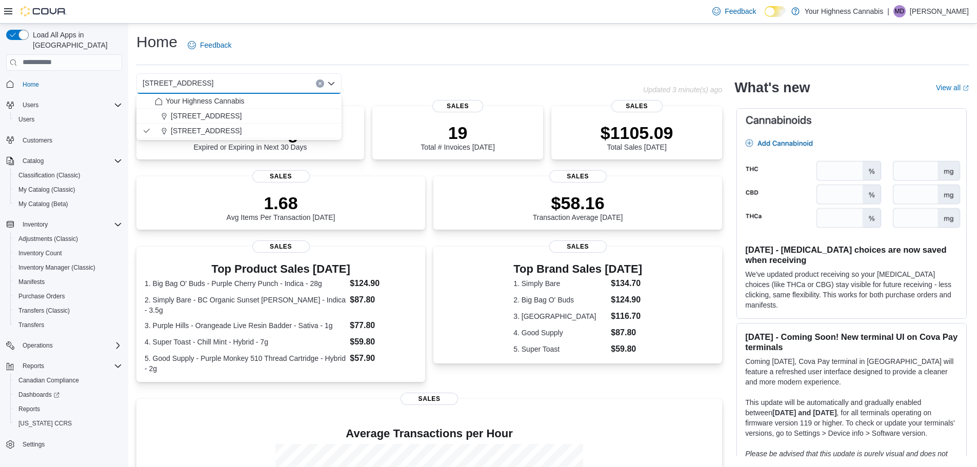  I want to click on a: Inventory Count, so click(40, 253).